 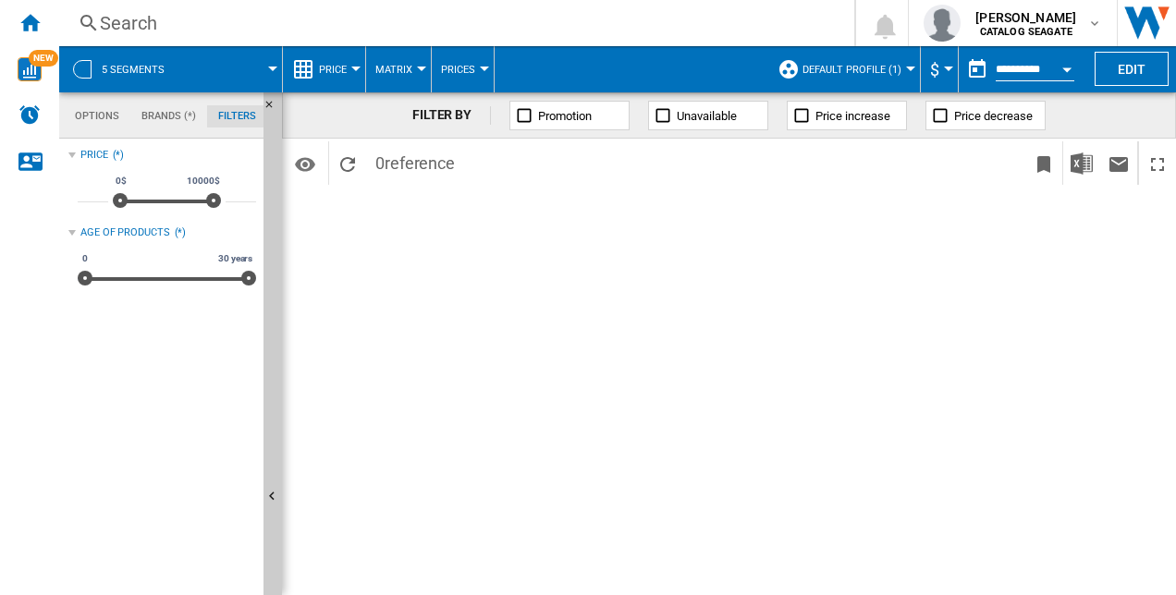 What do you see at coordinates (203, 181) in the screenshot?
I see `span: 10000$` at bounding box center [203, 181].